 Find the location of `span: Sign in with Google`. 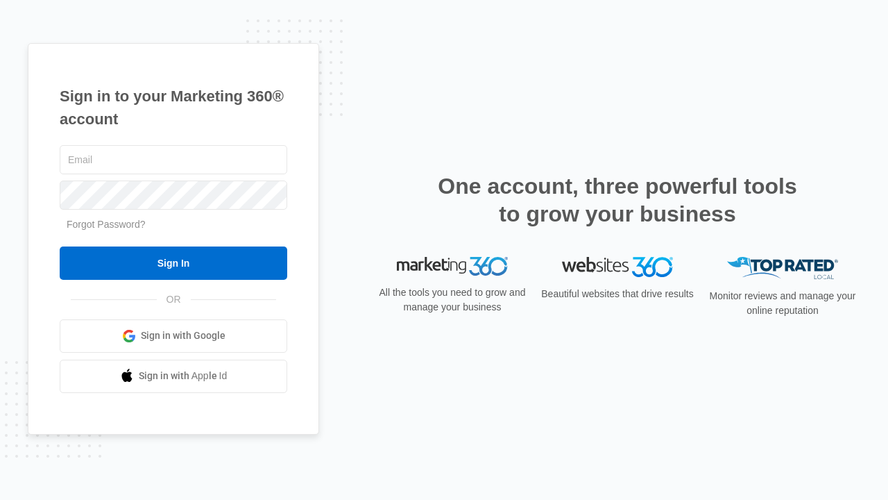

span: Sign in with Google is located at coordinates (183, 335).